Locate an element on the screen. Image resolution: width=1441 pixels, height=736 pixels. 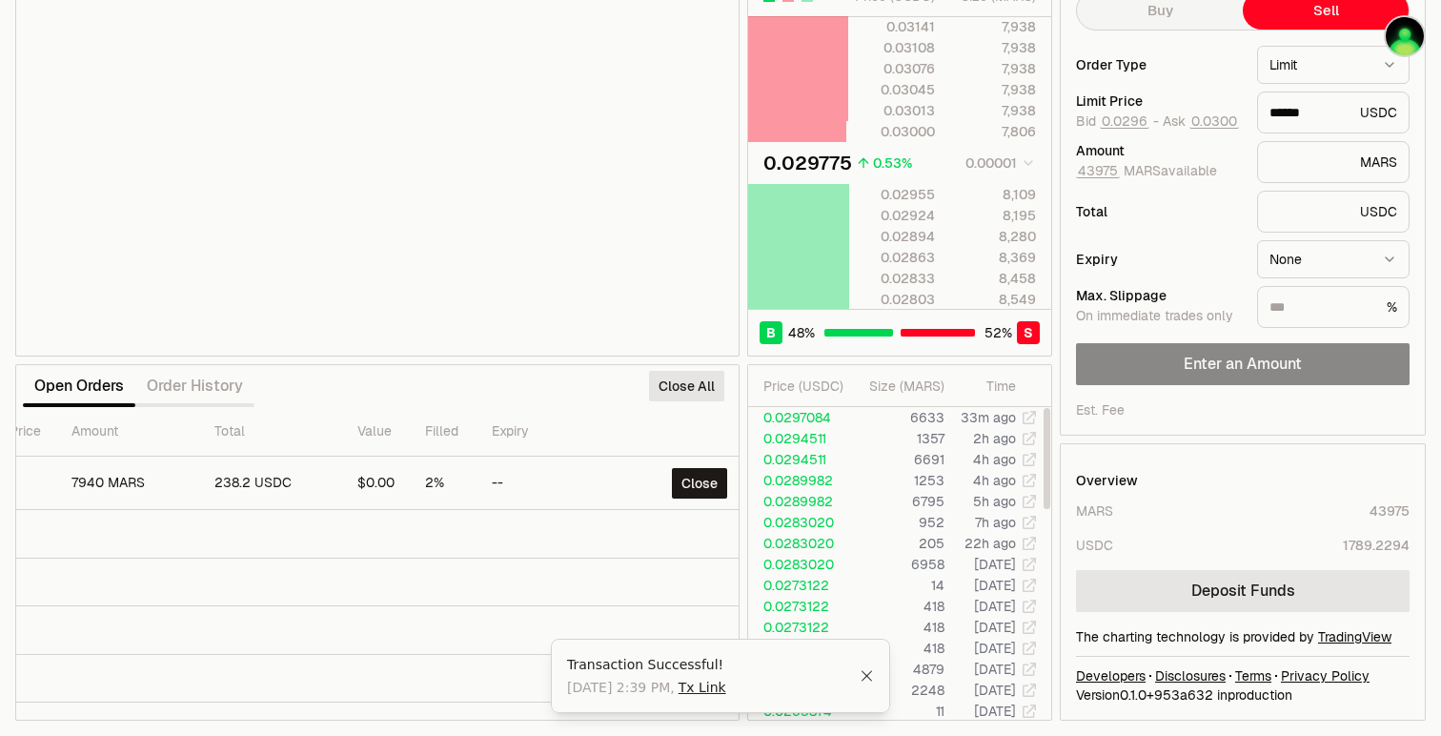
td: 6958 is located at coordinates (897, 564).